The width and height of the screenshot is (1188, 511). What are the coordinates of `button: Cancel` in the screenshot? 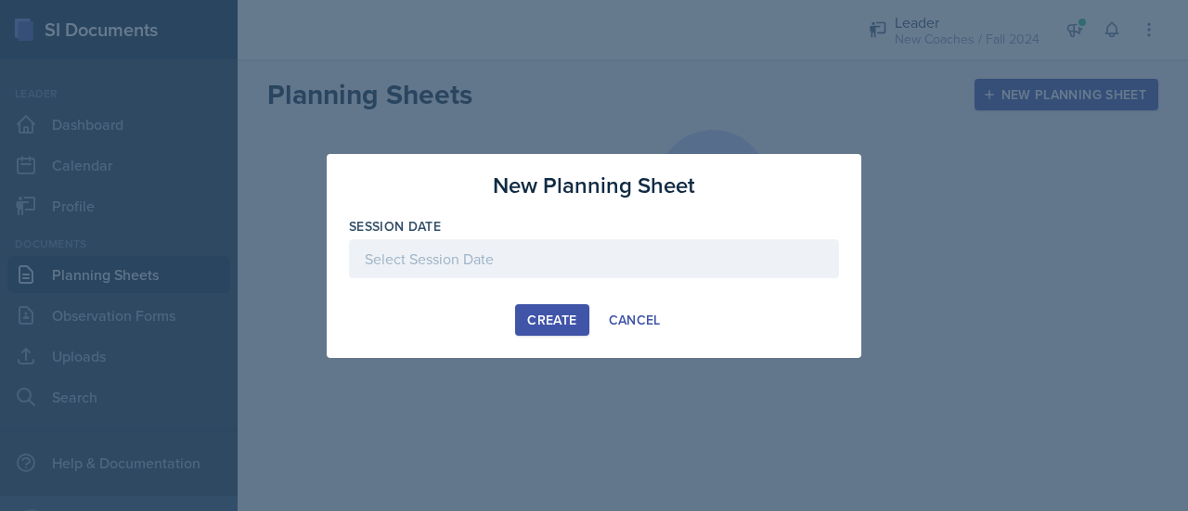 It's located at (635, 320).